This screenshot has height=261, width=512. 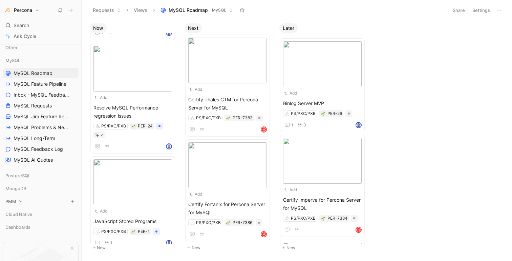 I want to click on div: PER-24, so click(x=145, y=126).